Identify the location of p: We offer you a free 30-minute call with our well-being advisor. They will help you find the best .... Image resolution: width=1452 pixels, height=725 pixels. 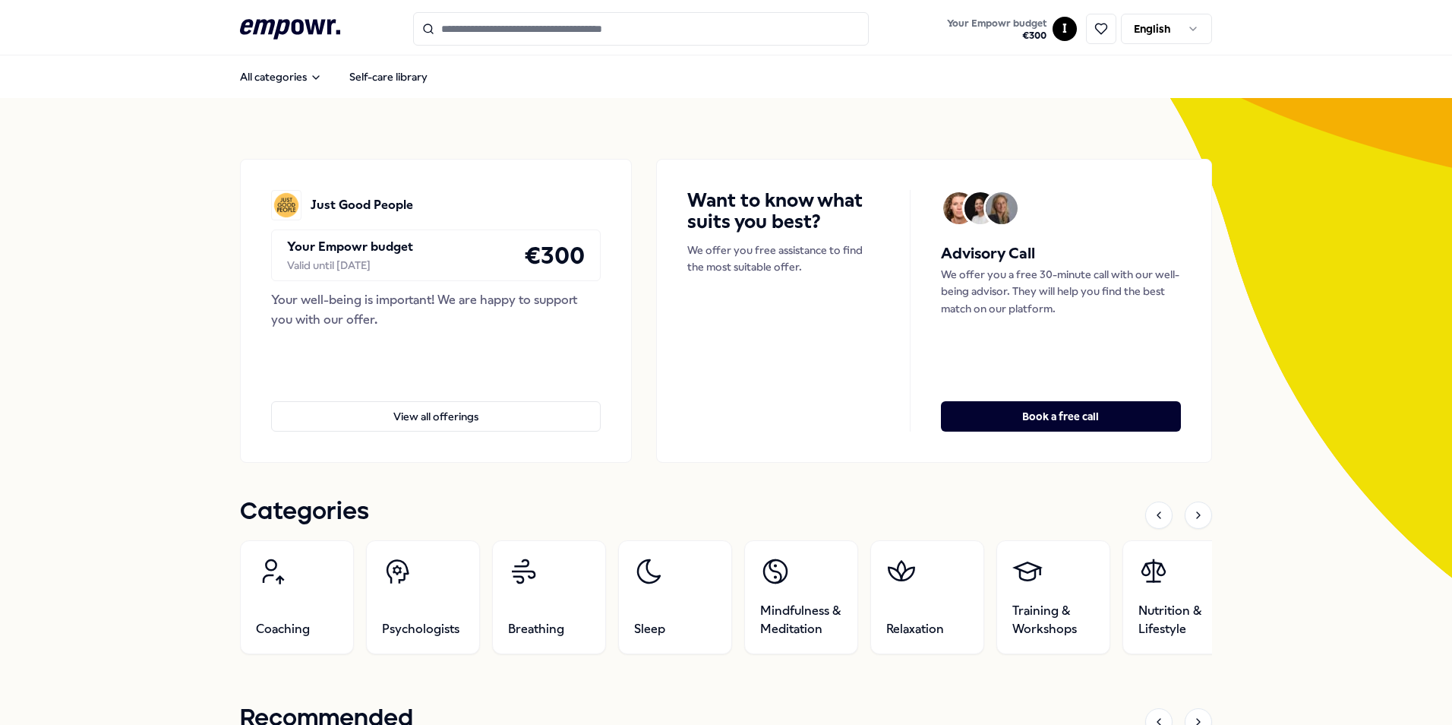
(1061, 291).